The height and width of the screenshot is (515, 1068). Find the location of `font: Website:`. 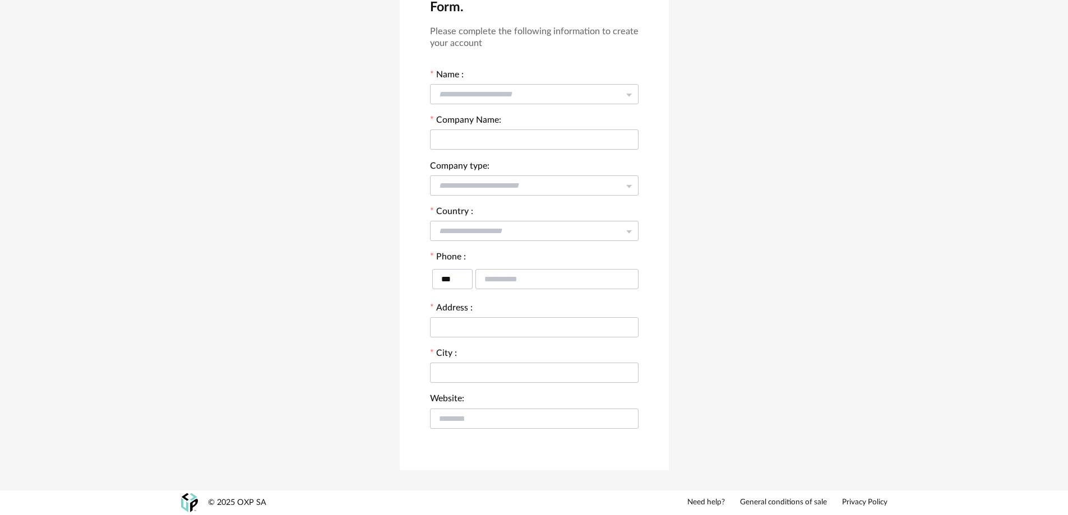

font: Website: is located at coordinates (447, 399).